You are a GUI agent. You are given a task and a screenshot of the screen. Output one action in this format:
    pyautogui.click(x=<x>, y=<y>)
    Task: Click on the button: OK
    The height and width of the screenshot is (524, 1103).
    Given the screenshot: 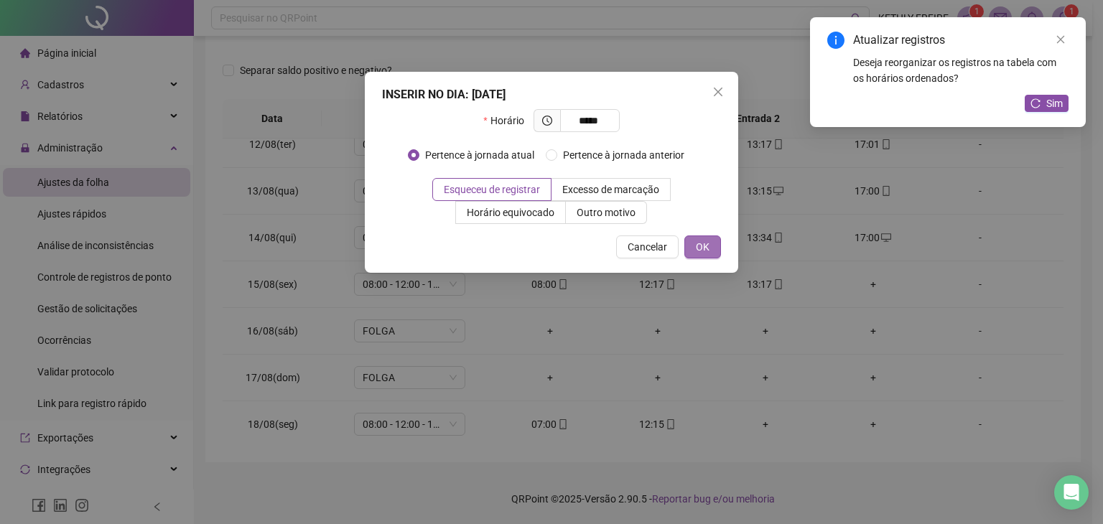 What is the action you would take?
    pyautogui.click(x=702, y=247)
    